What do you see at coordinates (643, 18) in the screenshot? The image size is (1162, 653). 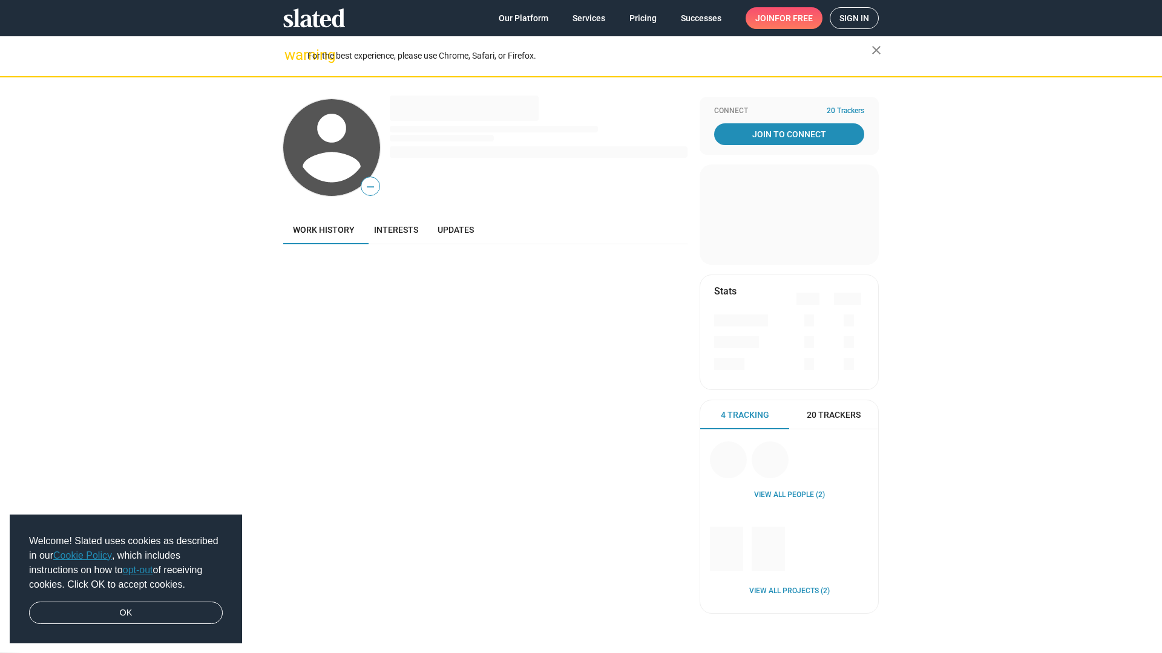 I see `a: Pricing` at bounding box center [643, 18].